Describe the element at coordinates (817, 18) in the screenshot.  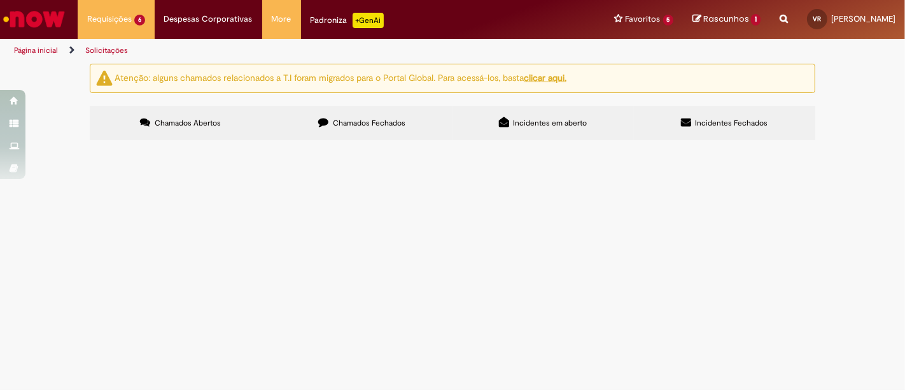
I see `span: VR` at that location.